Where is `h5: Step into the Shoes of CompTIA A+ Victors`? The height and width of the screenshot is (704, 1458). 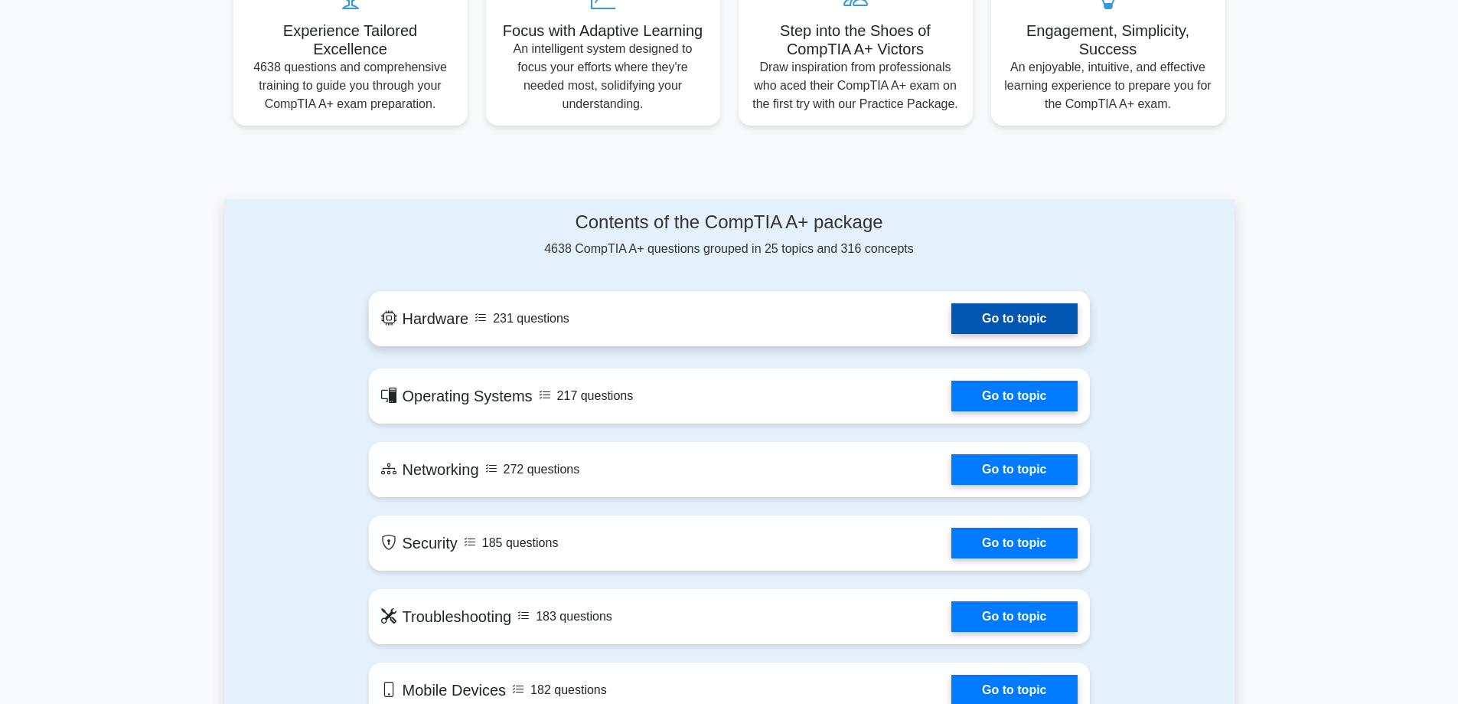 h5: Step into the Shoes of CompTIA A+ Victors is located at coordinates (856, 40).